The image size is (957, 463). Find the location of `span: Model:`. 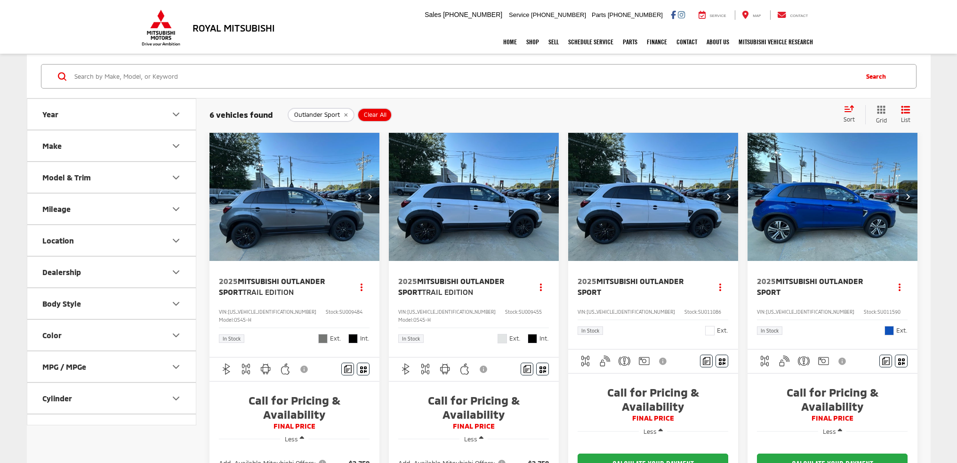

span: Model: is located at coordinates (226, 319).